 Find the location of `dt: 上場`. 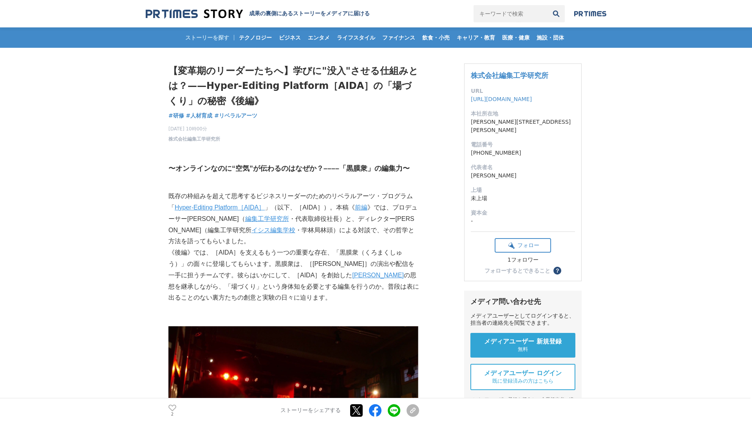

dt: 上場 is located at coordinates (523, 190).